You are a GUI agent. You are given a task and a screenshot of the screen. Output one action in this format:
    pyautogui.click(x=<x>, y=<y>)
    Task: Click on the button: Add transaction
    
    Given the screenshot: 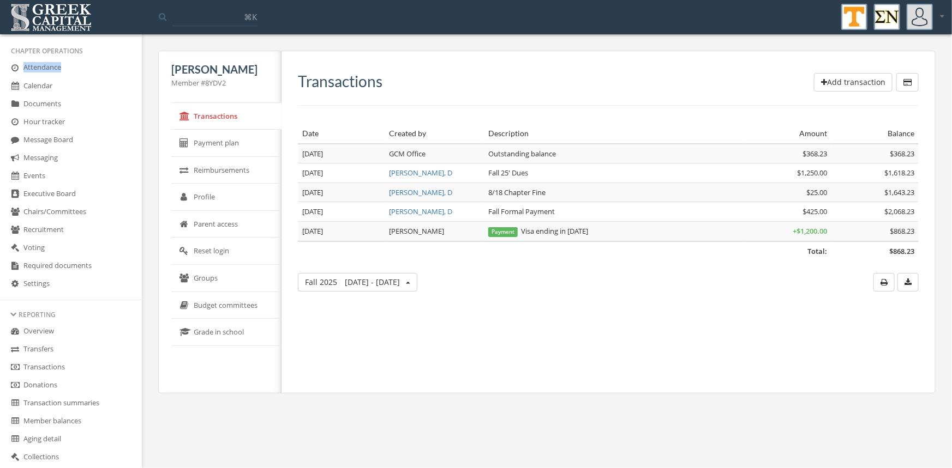 What is the action you would take?
    pyautogui.click(x=853, y=82)
    